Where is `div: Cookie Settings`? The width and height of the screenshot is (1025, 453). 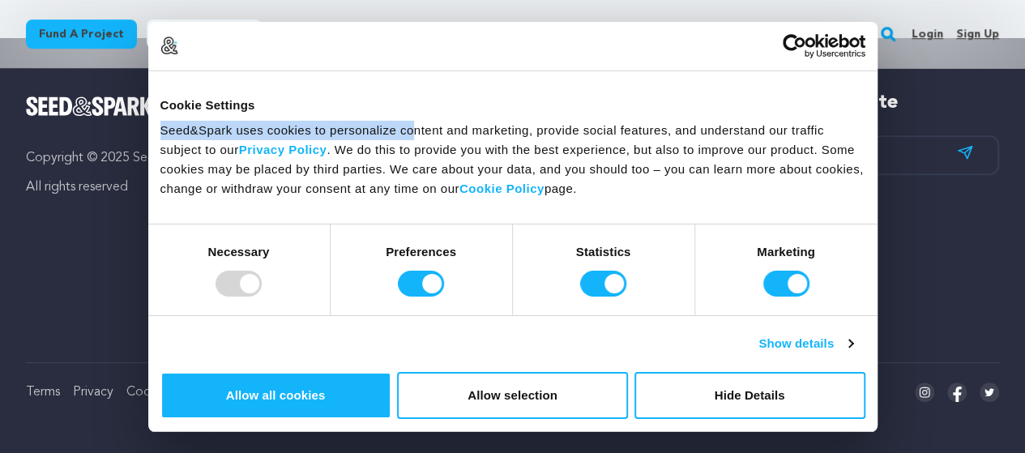 div: Cookie Settings is located at coordinates (513, 105).